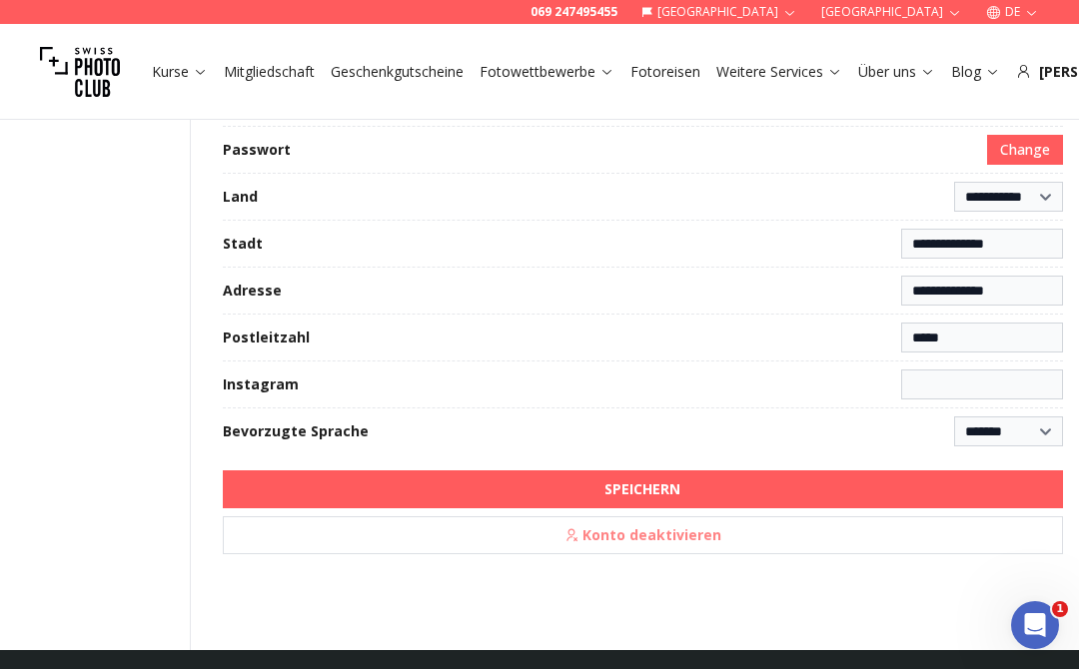 This screenshot has height=669, width=1079. Describe the element at coordinates (665, 72) in the screenshot. I see `button: Fotoreisen` at that location.